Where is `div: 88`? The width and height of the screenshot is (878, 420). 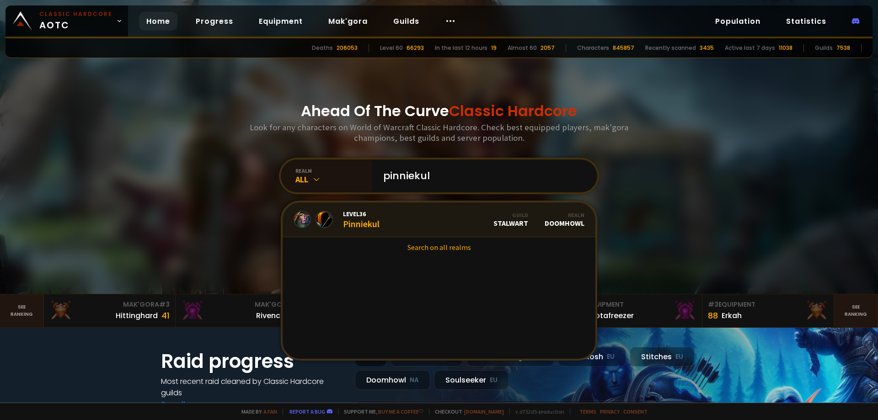 div: 88 is located at coordinates (713, 316).